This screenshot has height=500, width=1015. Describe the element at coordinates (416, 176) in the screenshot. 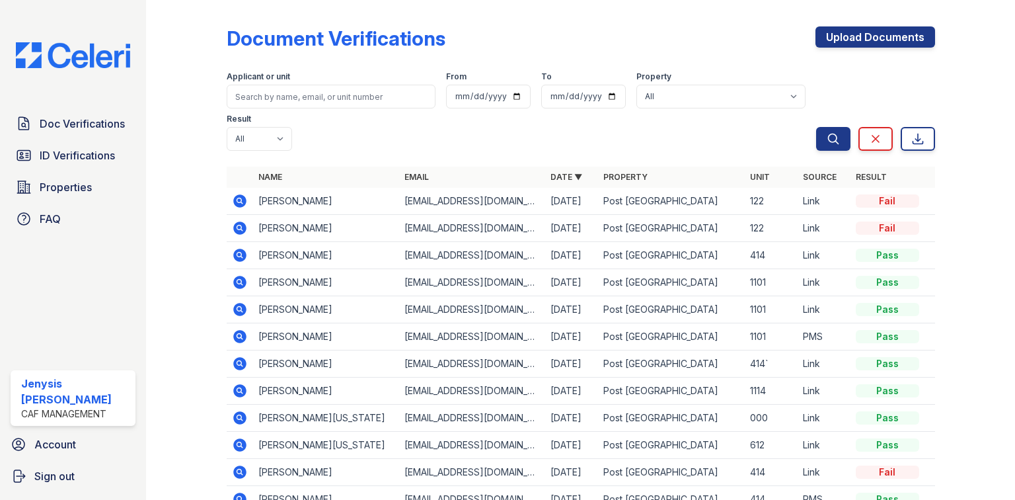

I see `a: Email` at that location.